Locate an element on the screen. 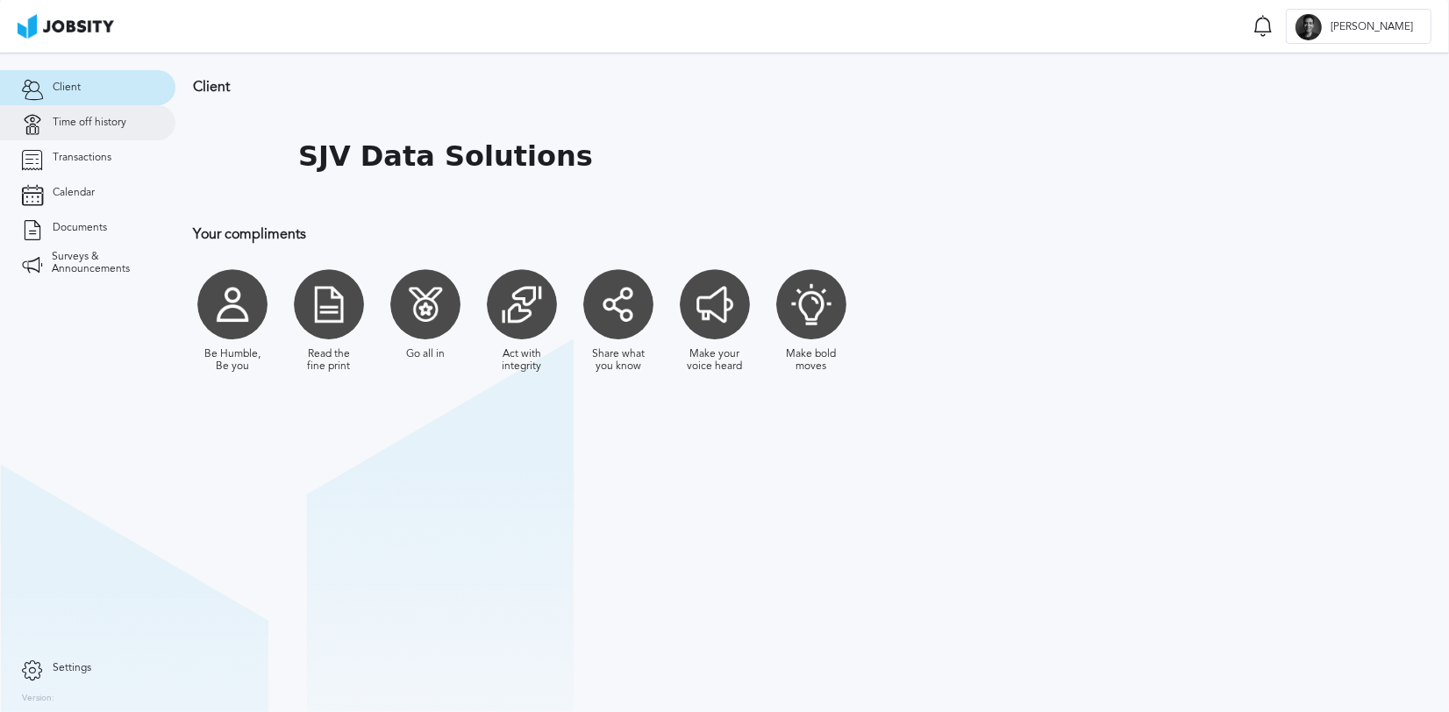 This screenshot has width=1449, height=712. div: Go all in is located at coordinates (425, 354).